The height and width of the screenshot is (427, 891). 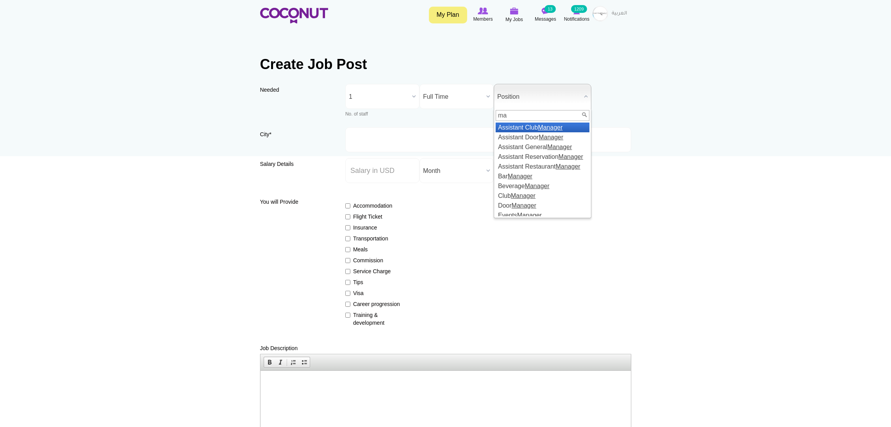 I want to click on input: Service Charge, so click(x=348, y=271).